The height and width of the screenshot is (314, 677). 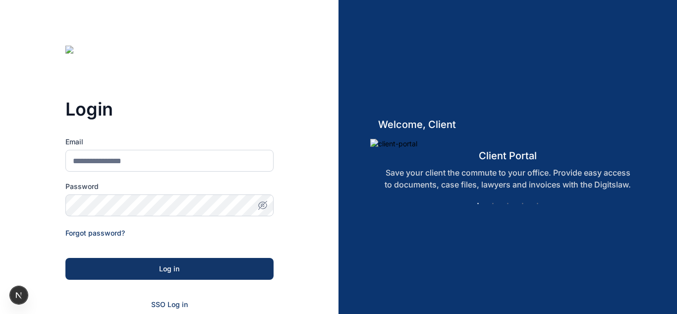 I want to click on label: Password, so click(x=169, y=186).